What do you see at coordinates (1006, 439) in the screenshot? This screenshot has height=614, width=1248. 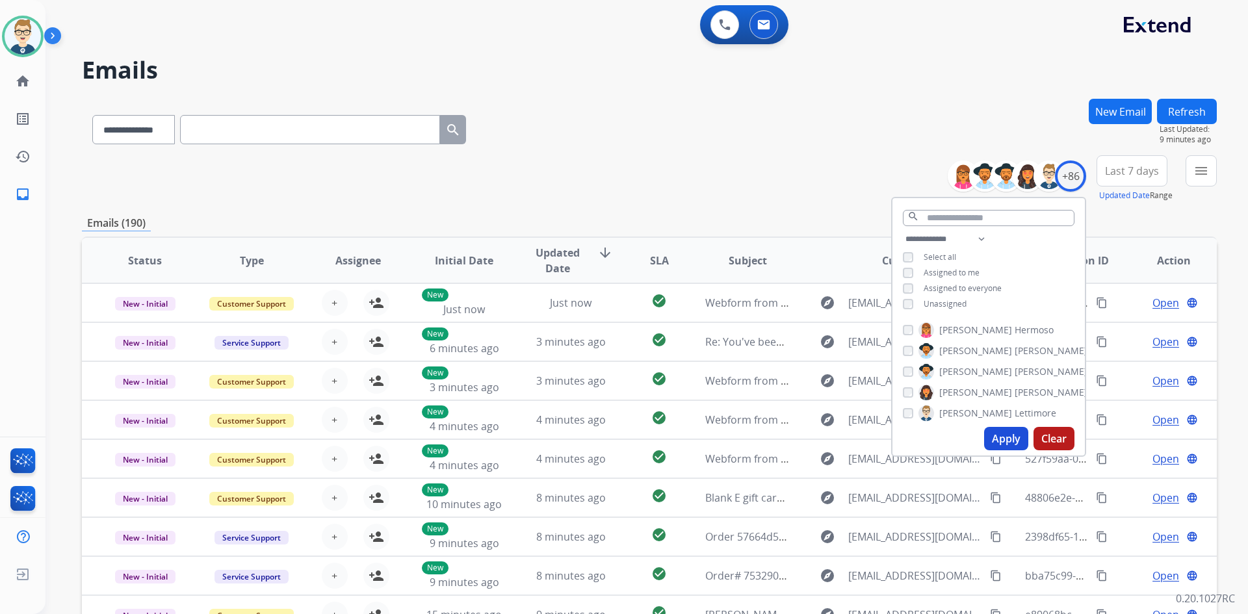 I see `button: Apply` at bounding box center [1006, 439].